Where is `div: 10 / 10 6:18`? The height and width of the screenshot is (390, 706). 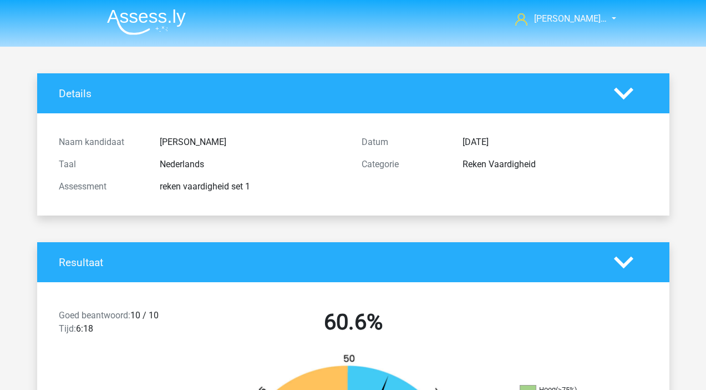 div: 10 / 10 6:18 is located at coordinates (126, 324).